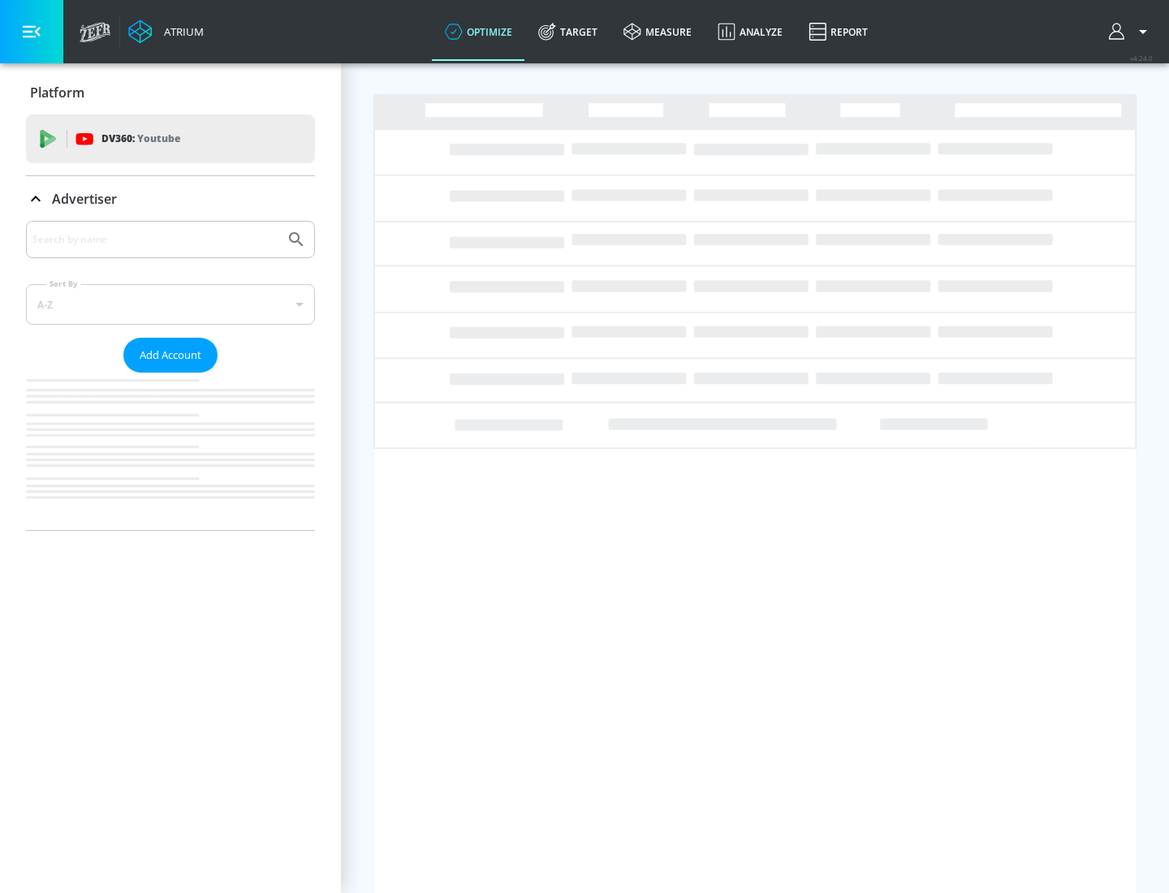  Describe the element at coordinates (140, 139) in the screenshot. I see `p: DV360:` at that location.